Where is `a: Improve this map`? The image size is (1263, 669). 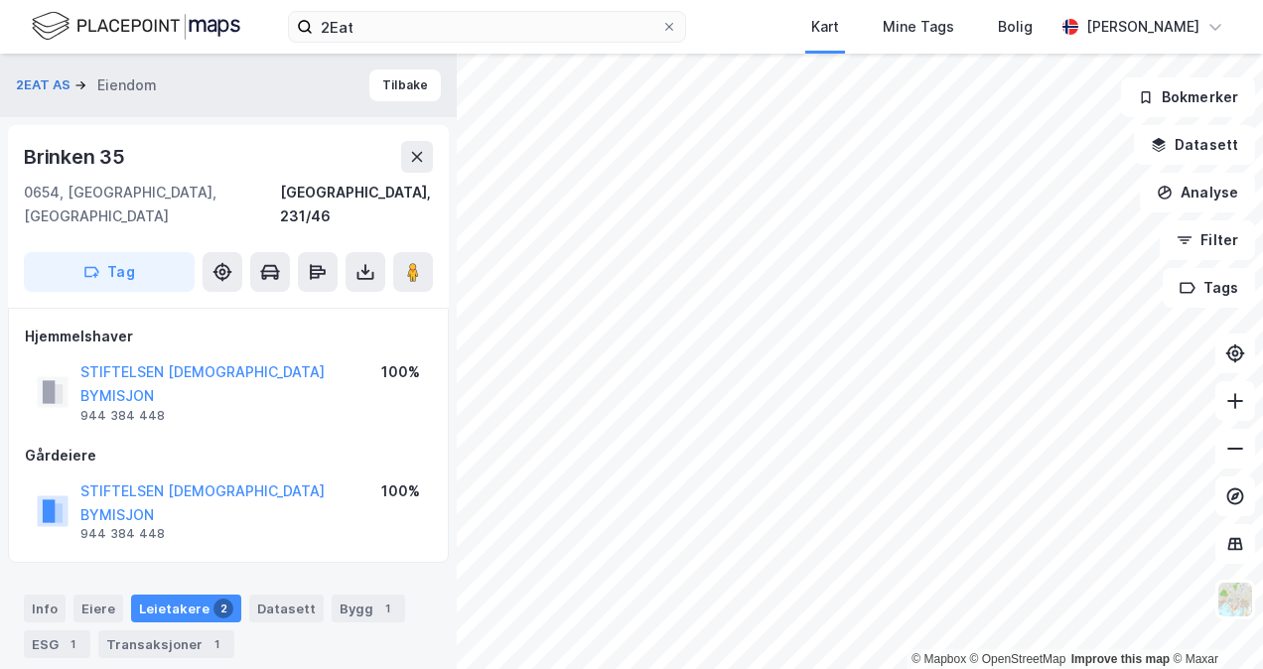 a: Improve this map is located at coordinates (1120, 660).